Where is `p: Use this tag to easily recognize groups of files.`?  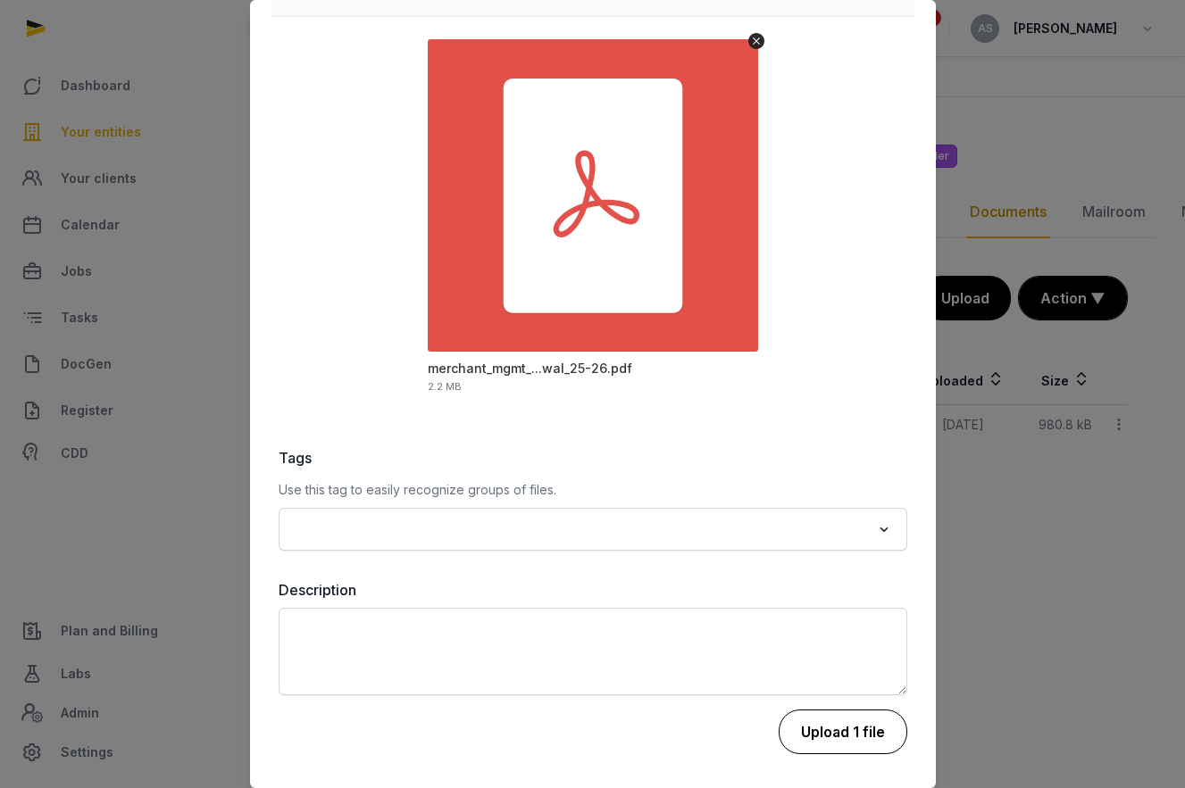 p: Use this tag to easily recognize groups of files. is located at coordinates (593, 490).